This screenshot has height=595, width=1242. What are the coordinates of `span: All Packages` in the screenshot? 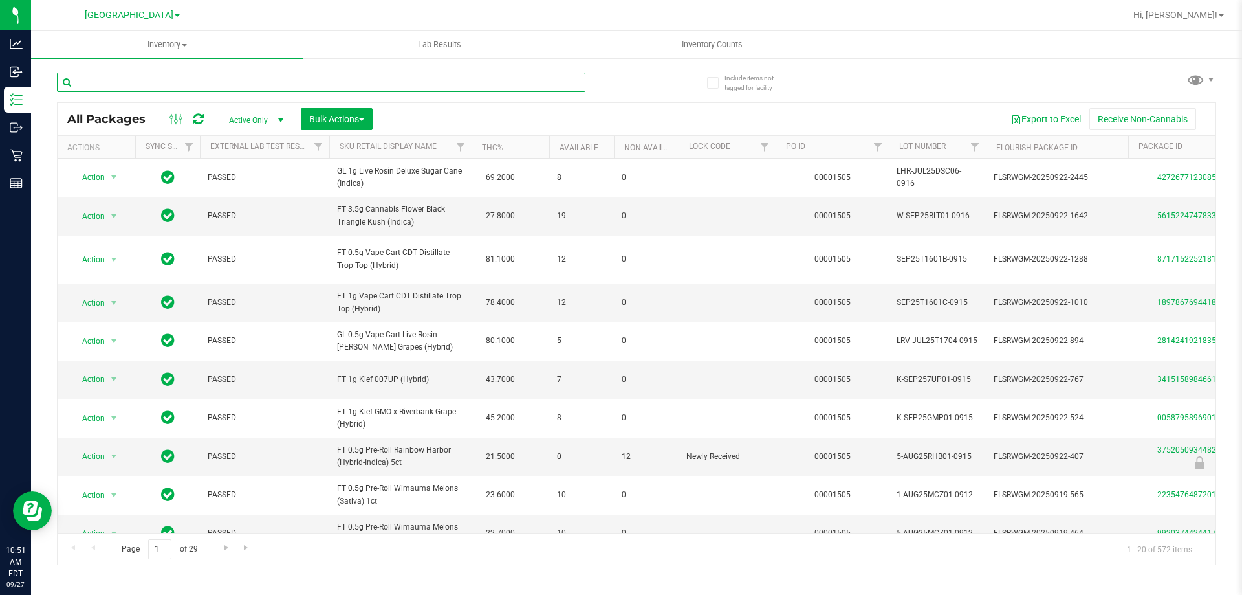 It's located at (113, 119).